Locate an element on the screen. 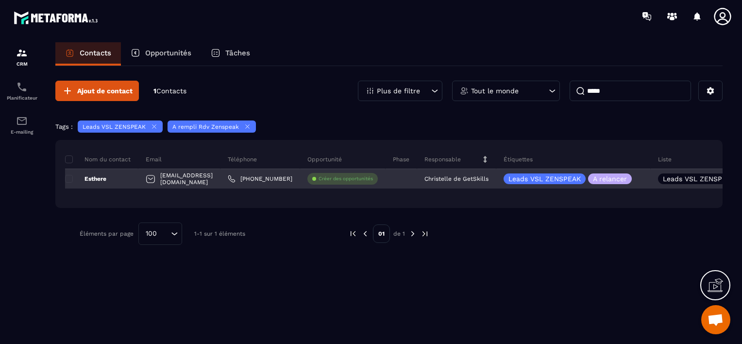  p: 1 is located at coordinates (170, 91).